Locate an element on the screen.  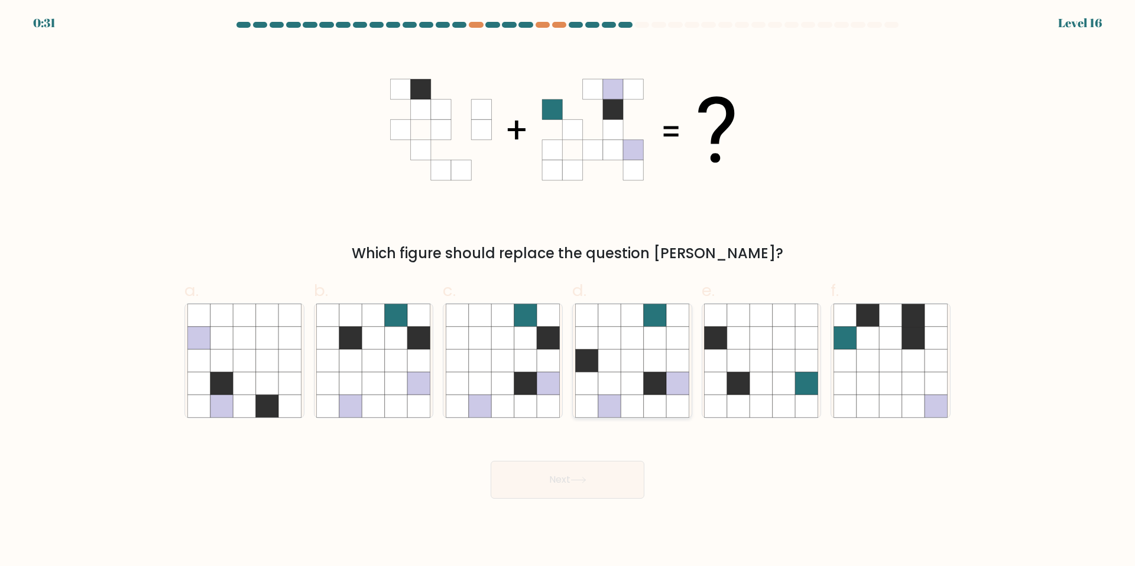
div: 0:31 is located at coordinates (44, 23).